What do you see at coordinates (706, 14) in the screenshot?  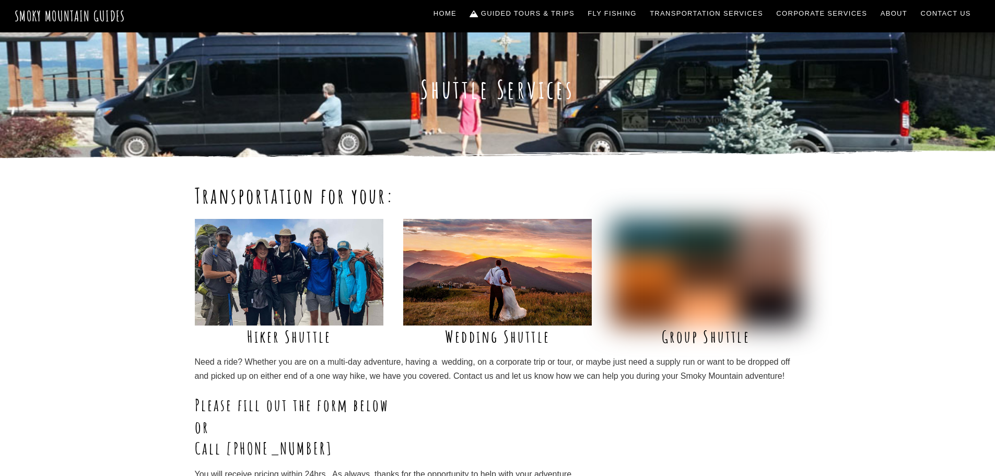 I see `a: Transportation Services` at bounding box center [706, 14].